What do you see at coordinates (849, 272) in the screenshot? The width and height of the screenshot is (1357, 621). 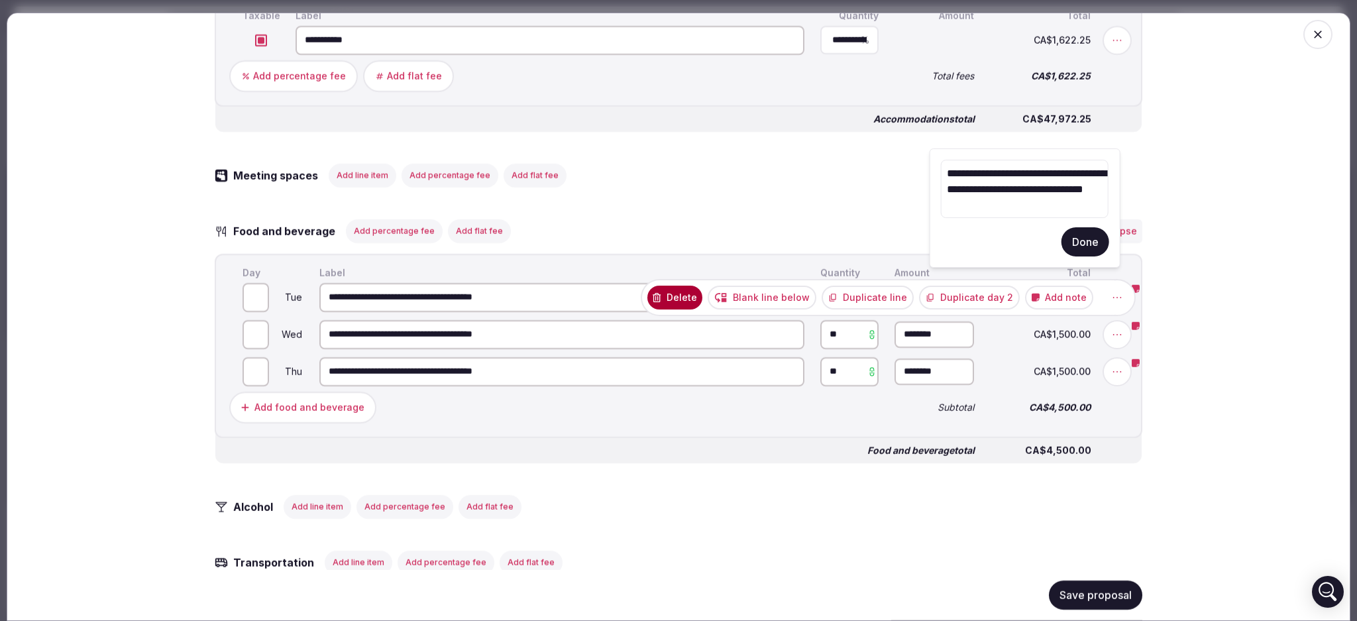 I see `div: Quantity` at bounding box center [849, 272].